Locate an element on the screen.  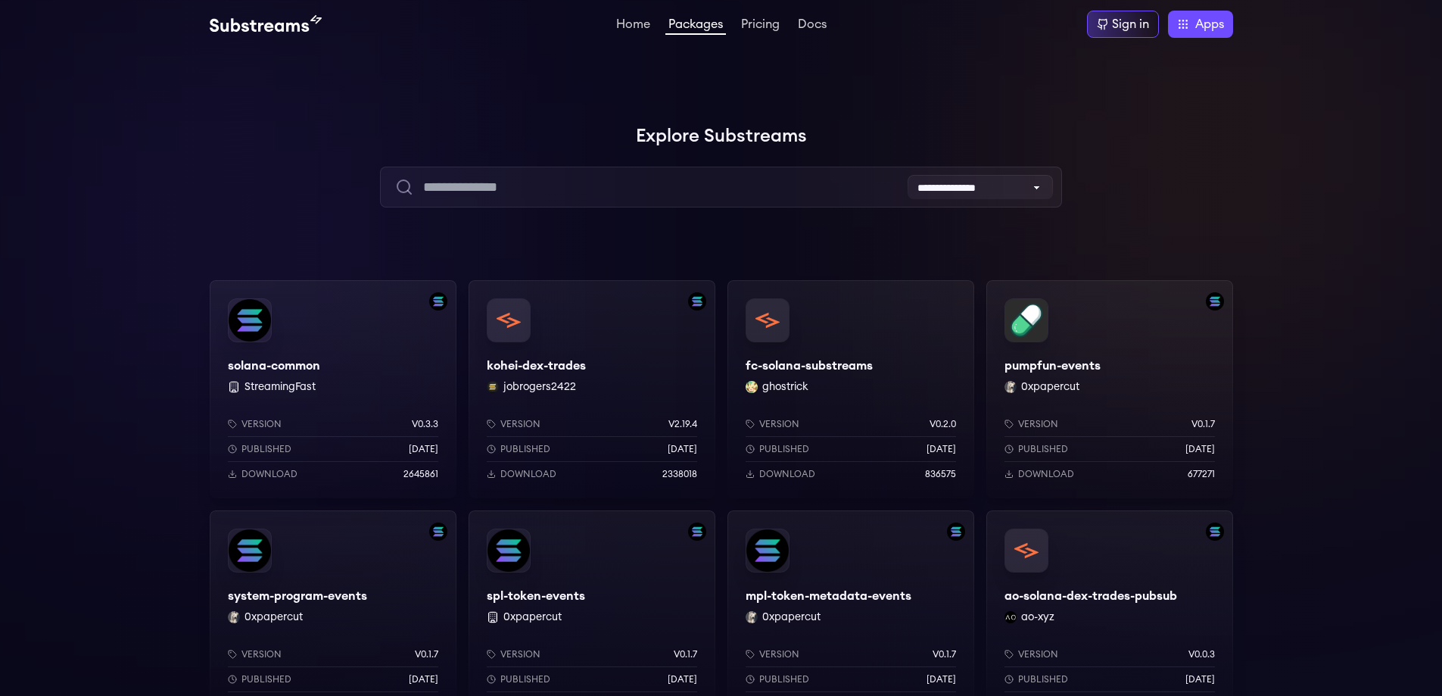
a: Packages is located at coordinates (696, 27).